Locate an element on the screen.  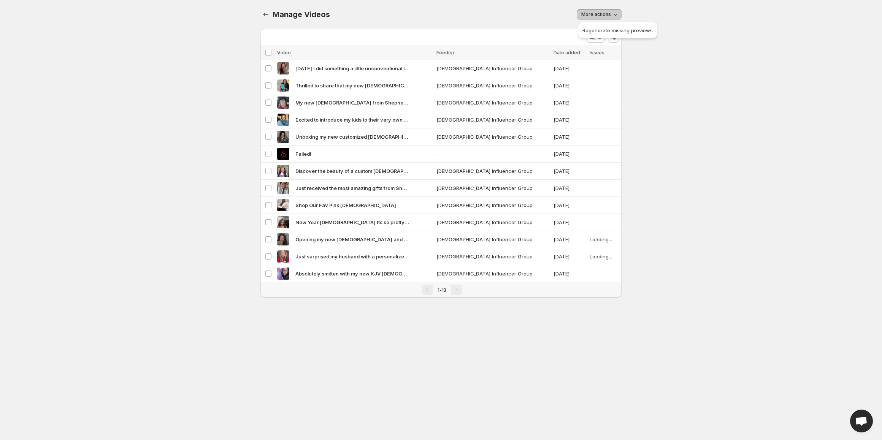
img: Absolutely smitten with my new KJV Bible customized by the amazing shepherdsshelf This beauty is ... is located at coordinates (283, 274).